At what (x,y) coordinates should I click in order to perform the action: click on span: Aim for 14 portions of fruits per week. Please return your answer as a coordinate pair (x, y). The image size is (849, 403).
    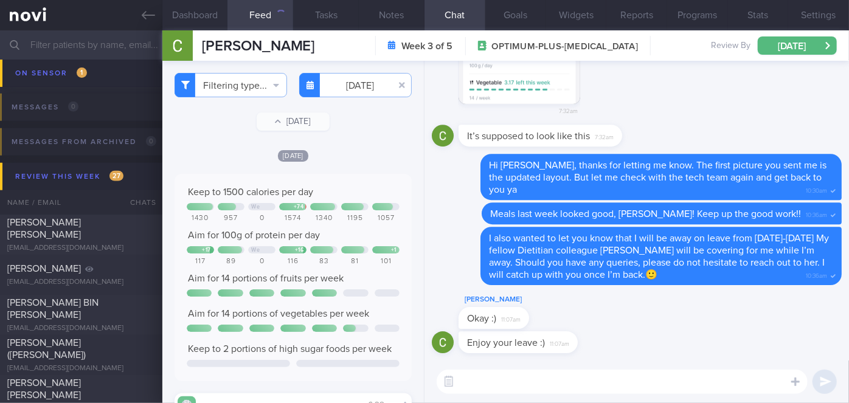
    Looking at the image, I should click on (266, 278).